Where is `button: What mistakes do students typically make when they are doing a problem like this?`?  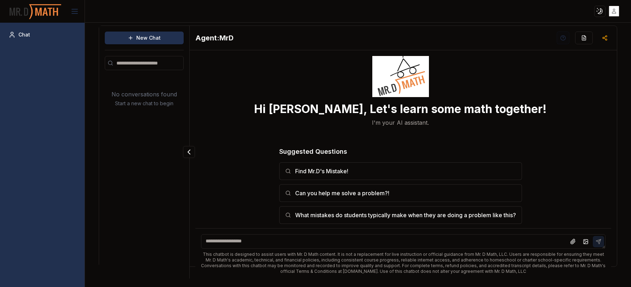 button: What mistakes do students typically make when they are doing a problem like this? is located at coordinates (401, 215).